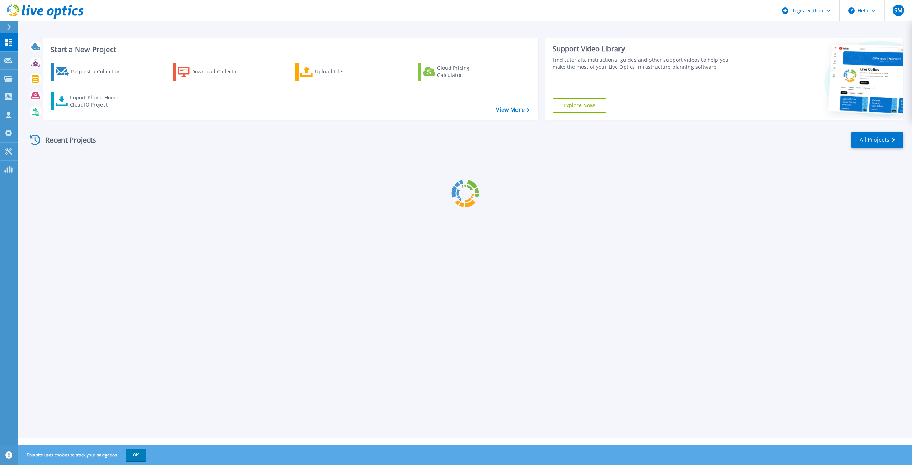  I want to click on a: Cloud Pricing Calculator, so click(458, 72).